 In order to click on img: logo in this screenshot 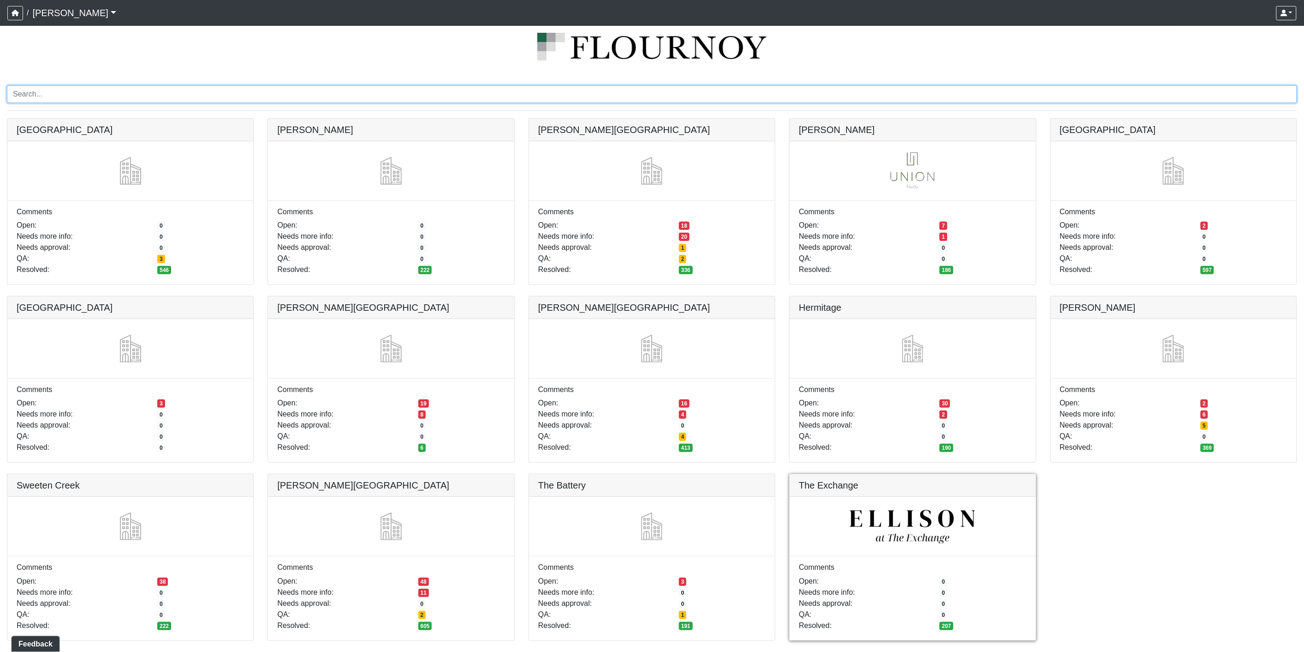, I will do `click(652, 47)`.